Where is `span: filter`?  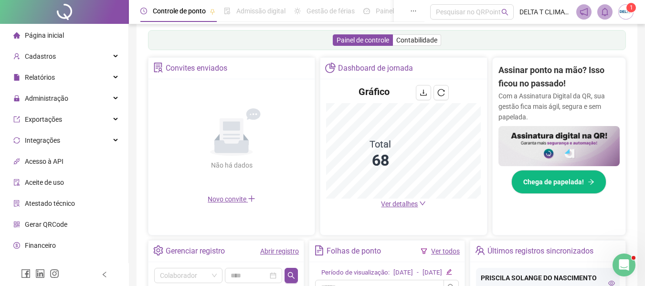 span: filter is located at coordinates (424, 251).